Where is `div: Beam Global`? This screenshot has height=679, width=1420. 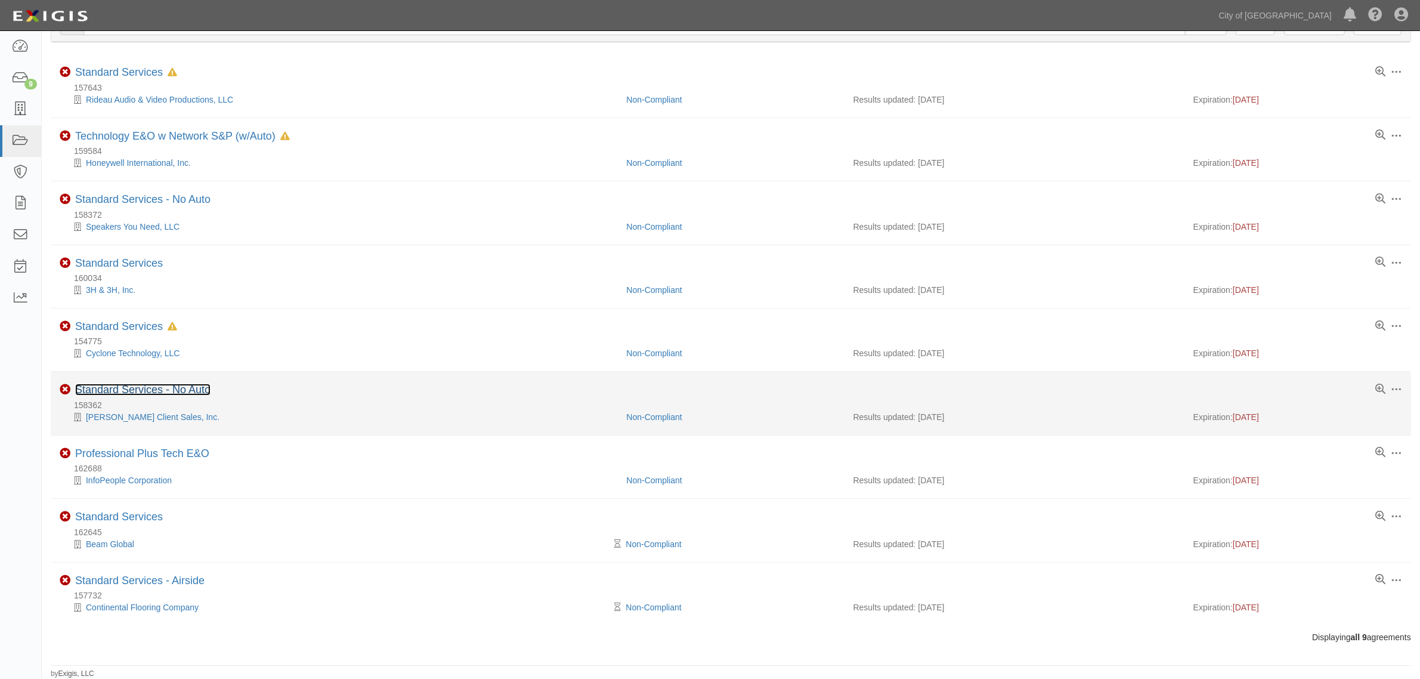 div: Beam Global is located at coordinates (338, 544).